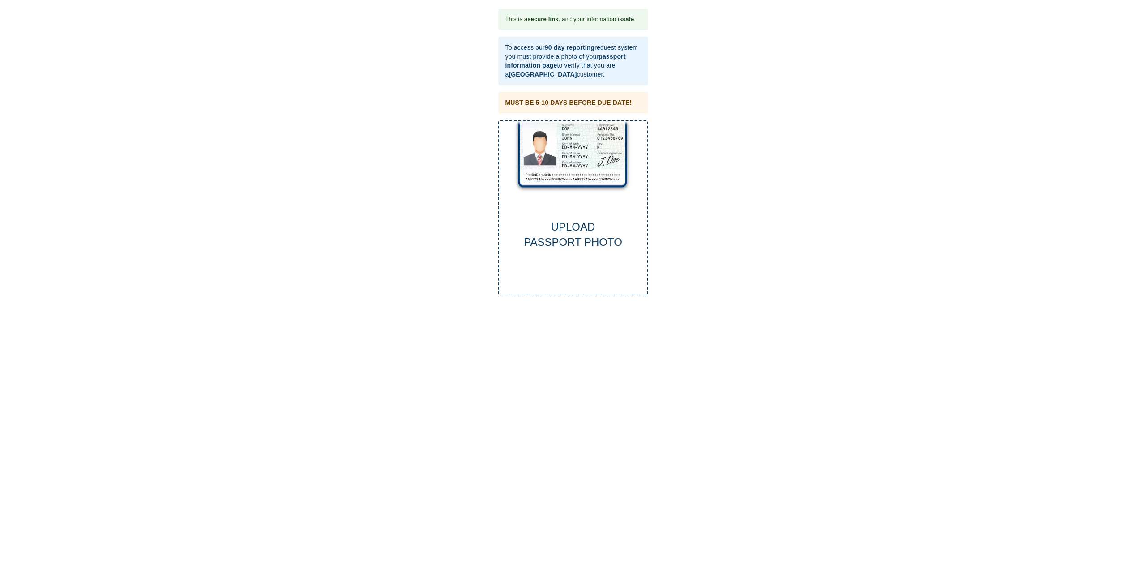 The image size is (1146, 569). What do you see at coordinates (568, 102) in the screenshot?
I see `div: MUST BE 5-10 DAYS BEFORE DUE DATE!` at bounding box center [568, 102].